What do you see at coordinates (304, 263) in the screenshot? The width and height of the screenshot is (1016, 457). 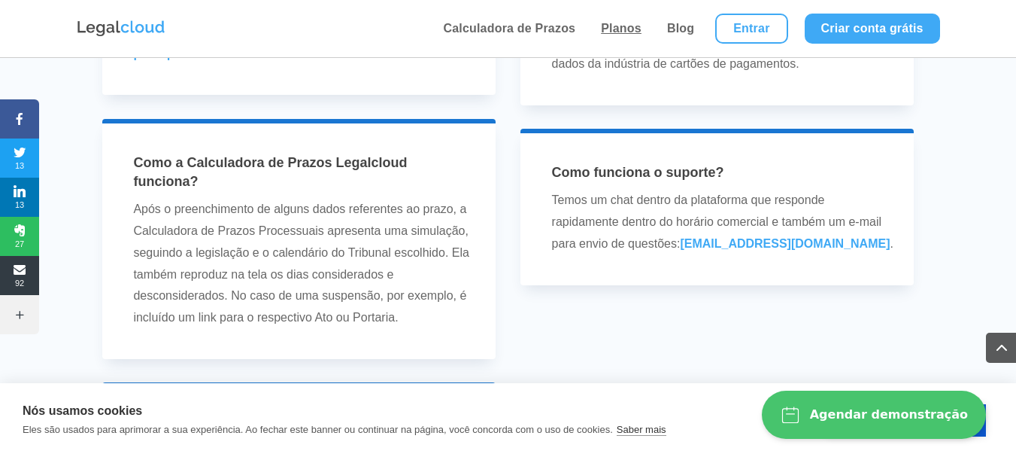 I see `p: Após o preenchimento de alguns dados referentes ao prazo, a Calculadora de Prazos Processuais apr...` at bounding box center [304, 263].